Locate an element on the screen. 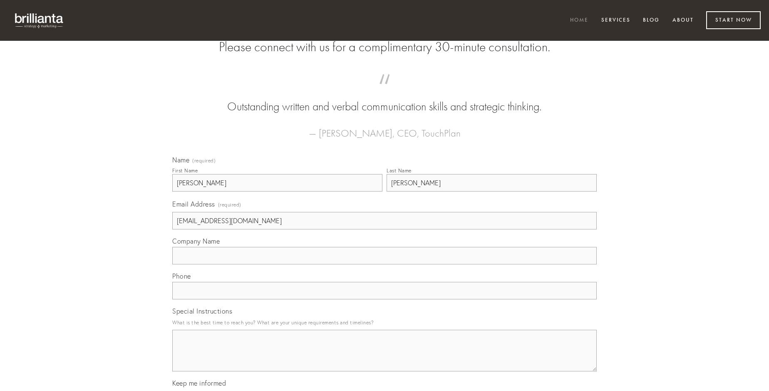 The image size is (769, 391). p: What is the best time to reach you? What are your unique requirements and timelines? is located at coordinates (384, 322).